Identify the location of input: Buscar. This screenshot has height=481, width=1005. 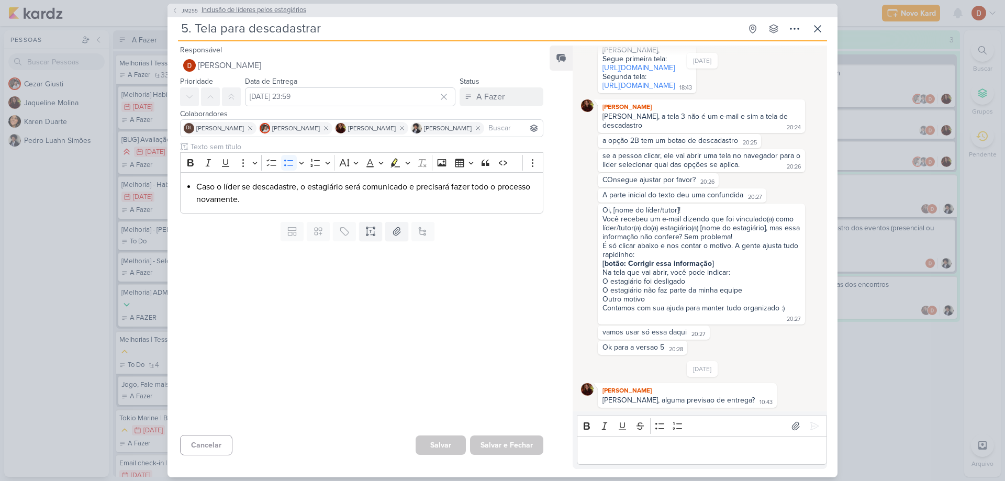
(514, 128).